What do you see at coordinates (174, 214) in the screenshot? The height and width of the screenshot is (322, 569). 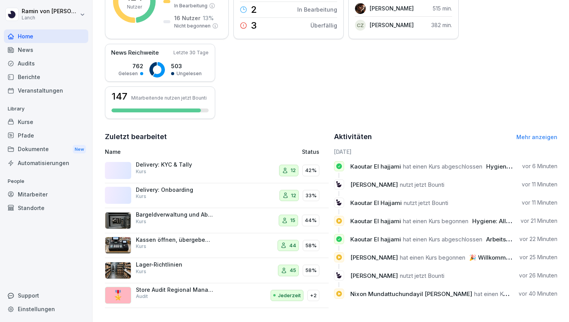 I see `p: Bargeldverwaltung und Abholung` at bounding box center [174, 214].